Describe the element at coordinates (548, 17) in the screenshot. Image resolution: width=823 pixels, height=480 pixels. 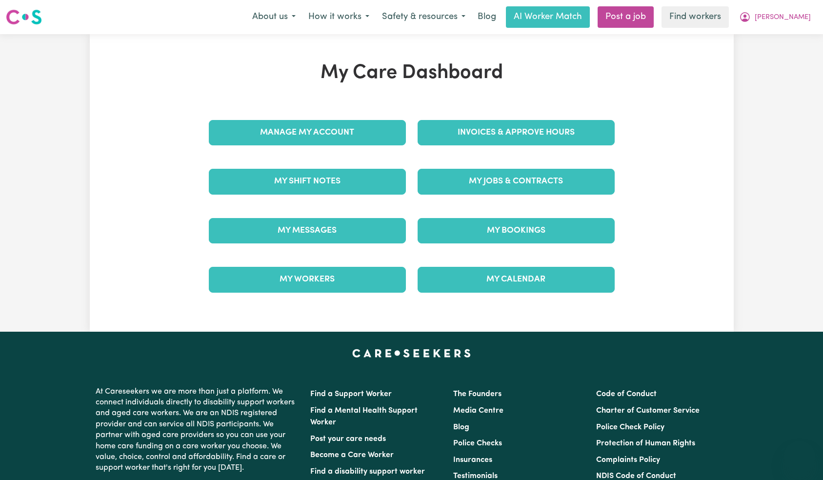
I see `a: AI Worker Match` at that location.